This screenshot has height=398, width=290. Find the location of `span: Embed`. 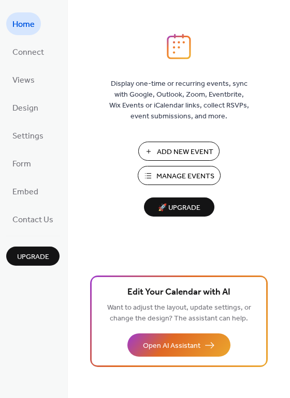

span: Embed is located at coordinates (25, 192).